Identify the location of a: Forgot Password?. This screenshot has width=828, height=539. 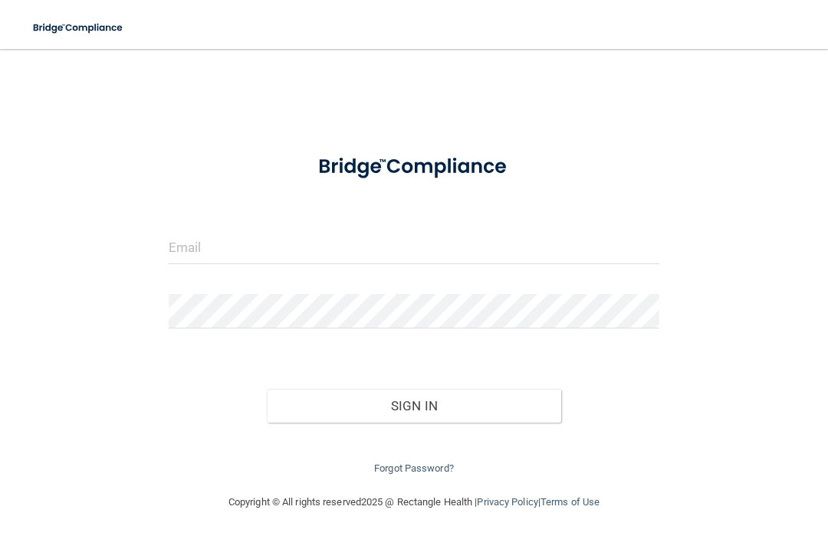
(414, 468).